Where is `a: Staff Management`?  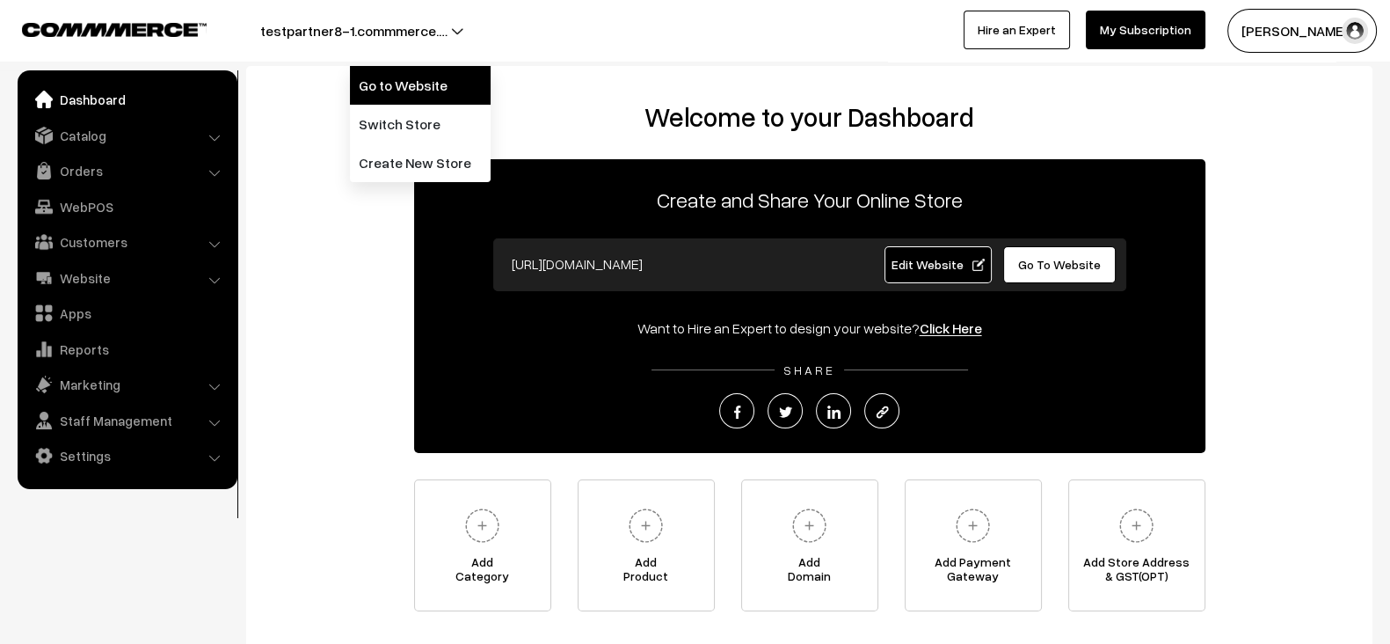
a: Staff Management is located at coordinates (127, 420).